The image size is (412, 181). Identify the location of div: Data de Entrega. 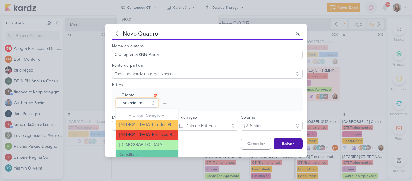
(200, 125).